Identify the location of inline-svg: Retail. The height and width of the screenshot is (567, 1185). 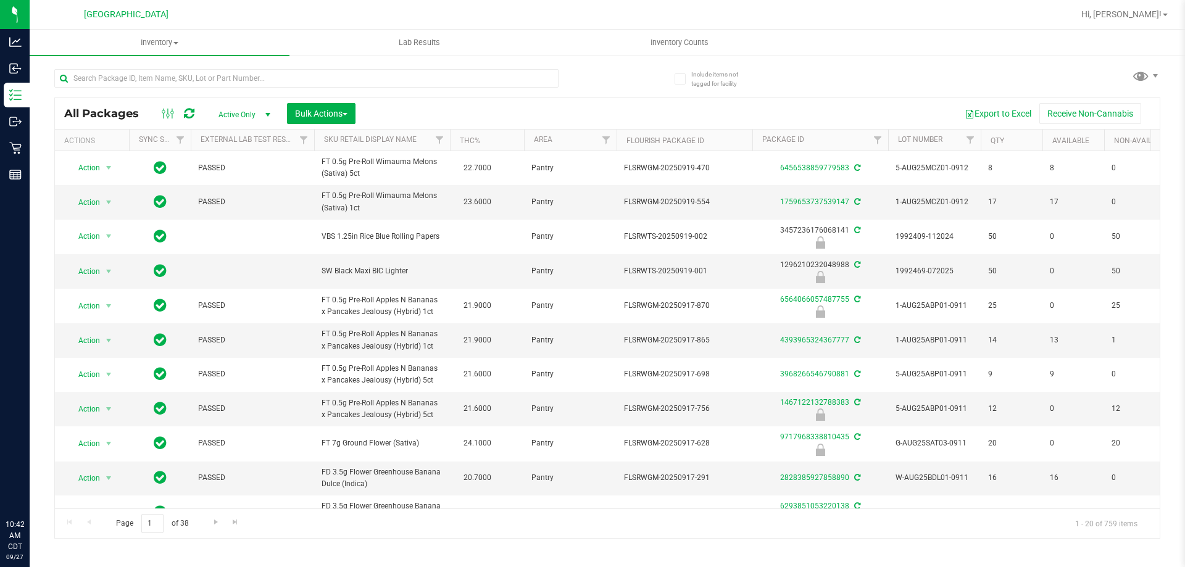
(15, 148).